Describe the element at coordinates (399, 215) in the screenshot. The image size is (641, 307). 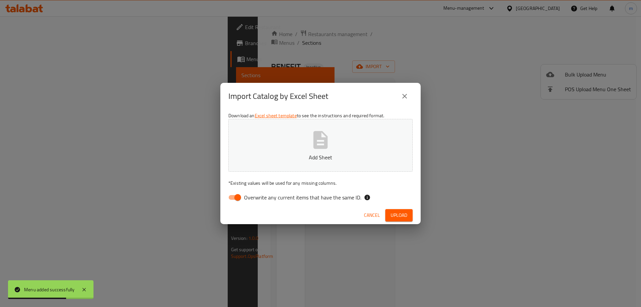
I see `button: Upload` at that location.